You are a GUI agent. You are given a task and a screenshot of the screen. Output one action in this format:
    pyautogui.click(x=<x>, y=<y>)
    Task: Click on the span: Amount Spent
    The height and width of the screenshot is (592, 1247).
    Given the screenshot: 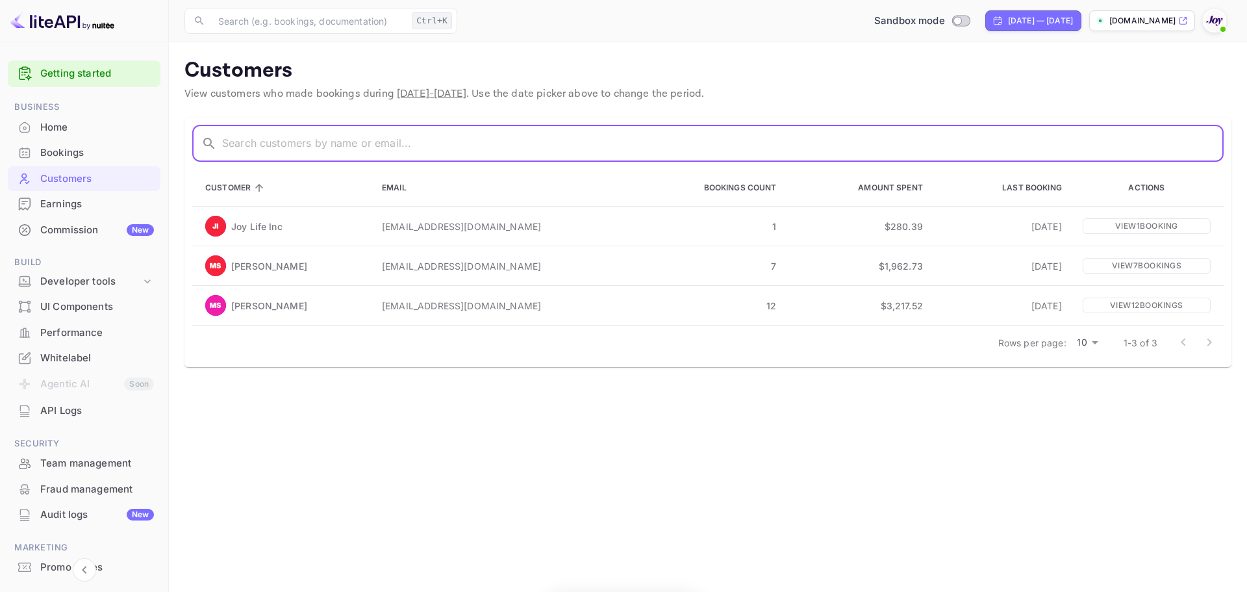 What is the action you would take?
    pyautogui.click(x=882, y=188)
    